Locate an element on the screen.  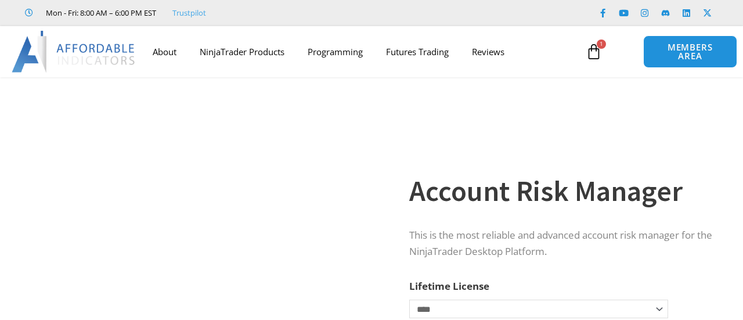
a: Trustpilot is located at coordinates (189, 13).